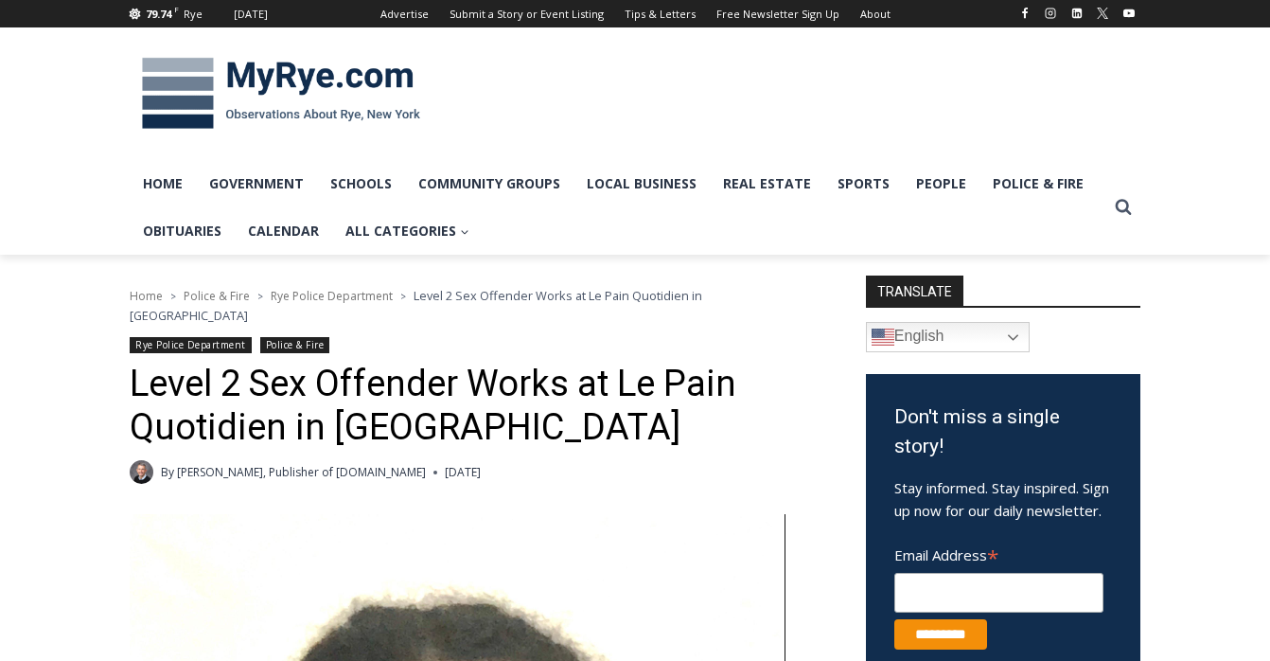 The height and width of the screenshot is (661, 1270). I want to click on a: English, so click(948, 337).